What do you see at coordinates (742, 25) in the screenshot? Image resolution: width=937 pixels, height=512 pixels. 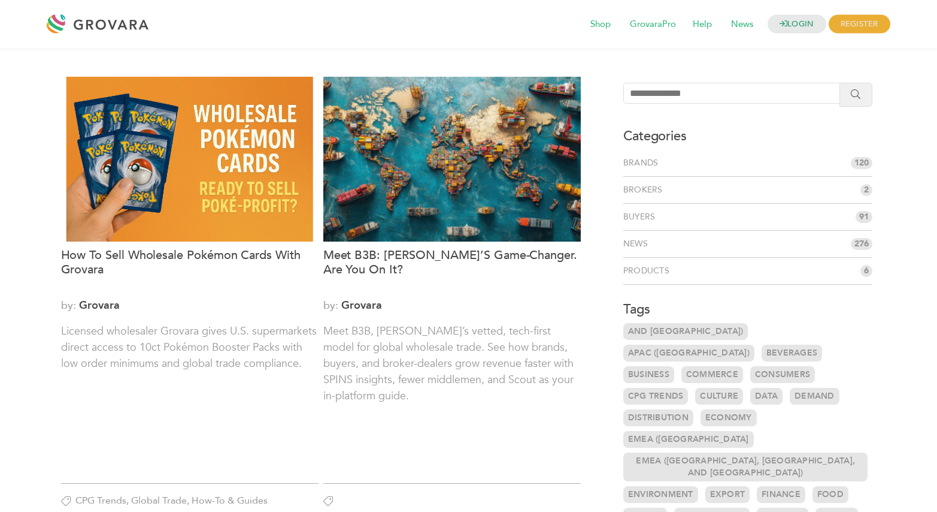 I see `span: News` at bounding box center [742, 25].